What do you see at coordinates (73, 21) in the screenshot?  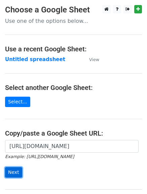 I see `p: Use one of the options below...` at bounding box center [73, 21].